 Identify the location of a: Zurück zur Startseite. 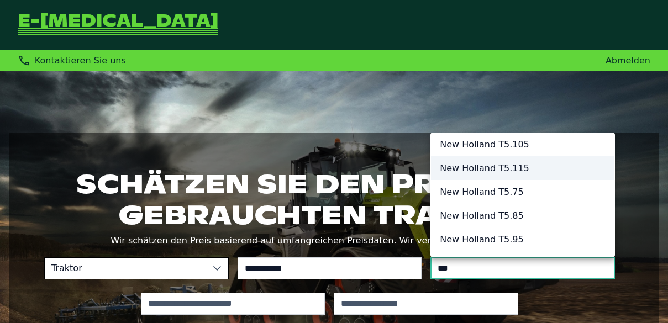
(118, 25).